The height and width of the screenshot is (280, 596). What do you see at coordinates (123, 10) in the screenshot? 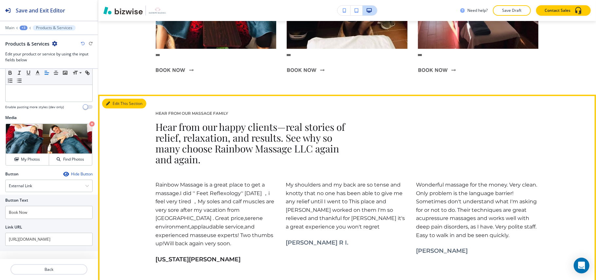
I see `img: Bizwise Logo` at bounding box center [123, 10].